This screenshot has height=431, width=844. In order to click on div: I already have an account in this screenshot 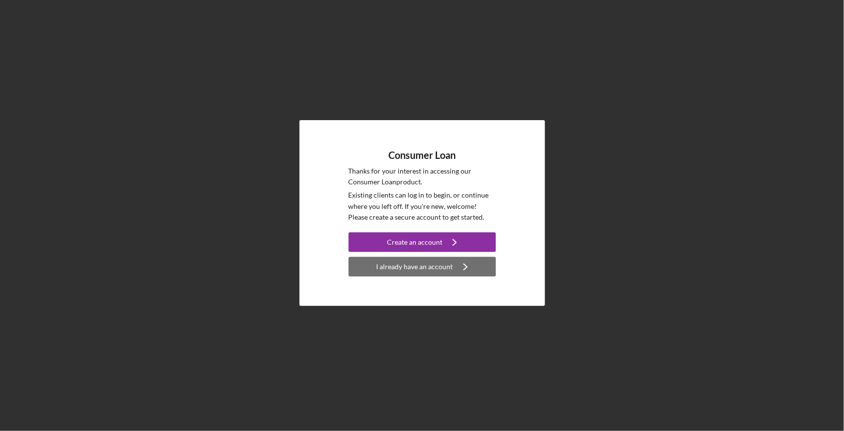, I will do `click(415, 267)`.